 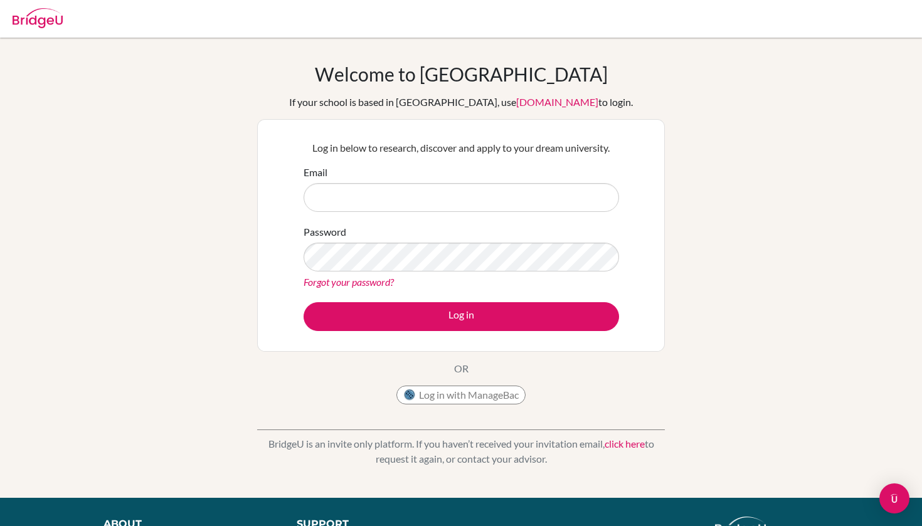 I want to click on a: click here, so click(x=625, y=444).